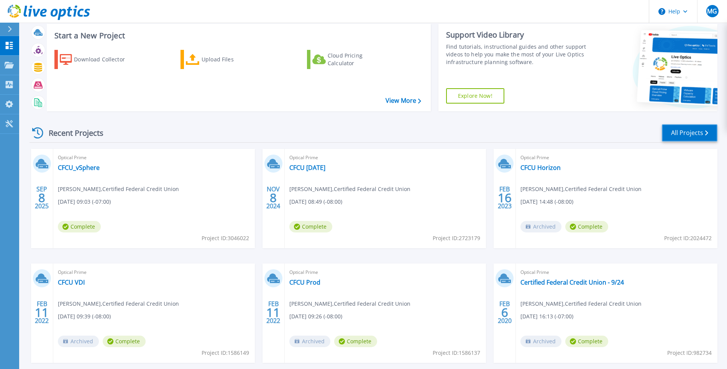 This screenshot has width=727, height=369. I want to click on span: Project ID: 2723179, so click(457, 238).